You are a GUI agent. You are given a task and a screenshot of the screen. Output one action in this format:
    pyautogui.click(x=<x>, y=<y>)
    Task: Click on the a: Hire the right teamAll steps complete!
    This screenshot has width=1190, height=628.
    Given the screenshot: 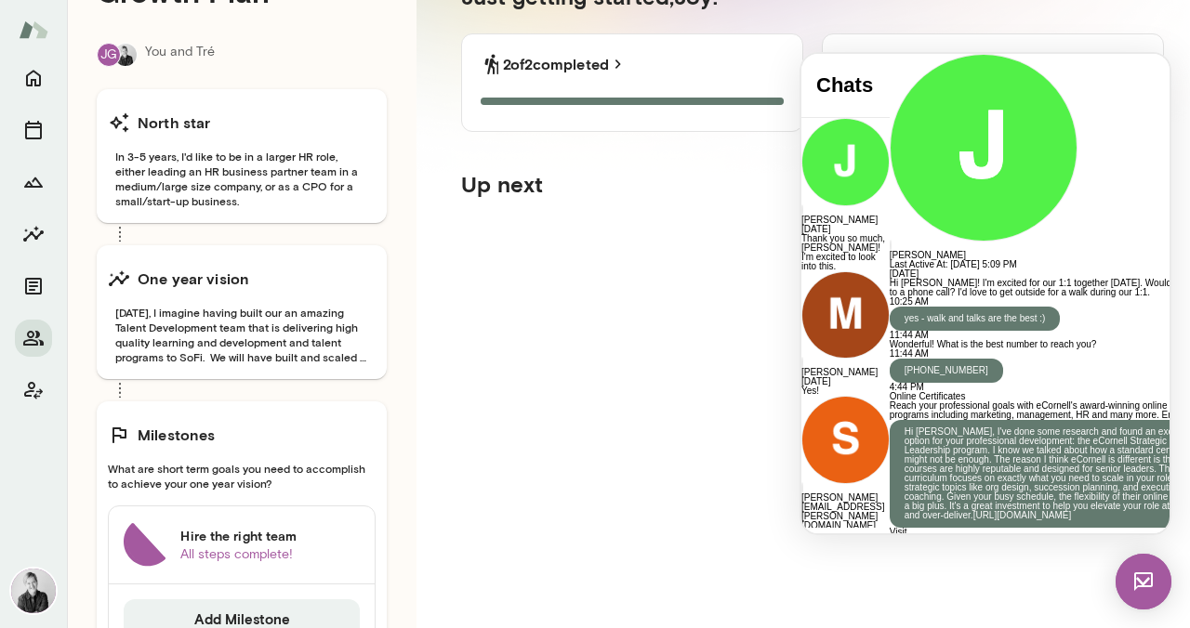 What is the action you would take?
    pyautogui.click(x=242, y=546)
    